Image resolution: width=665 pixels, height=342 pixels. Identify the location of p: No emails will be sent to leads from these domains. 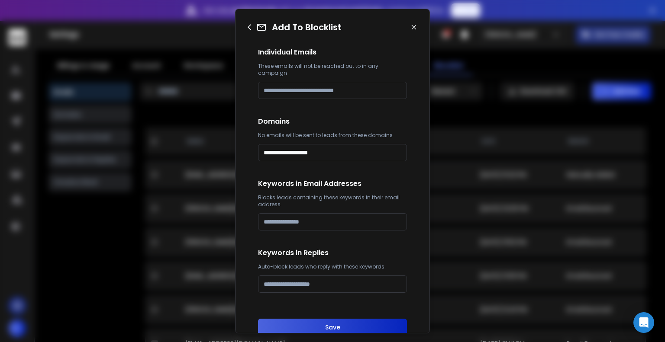
(332, 136).